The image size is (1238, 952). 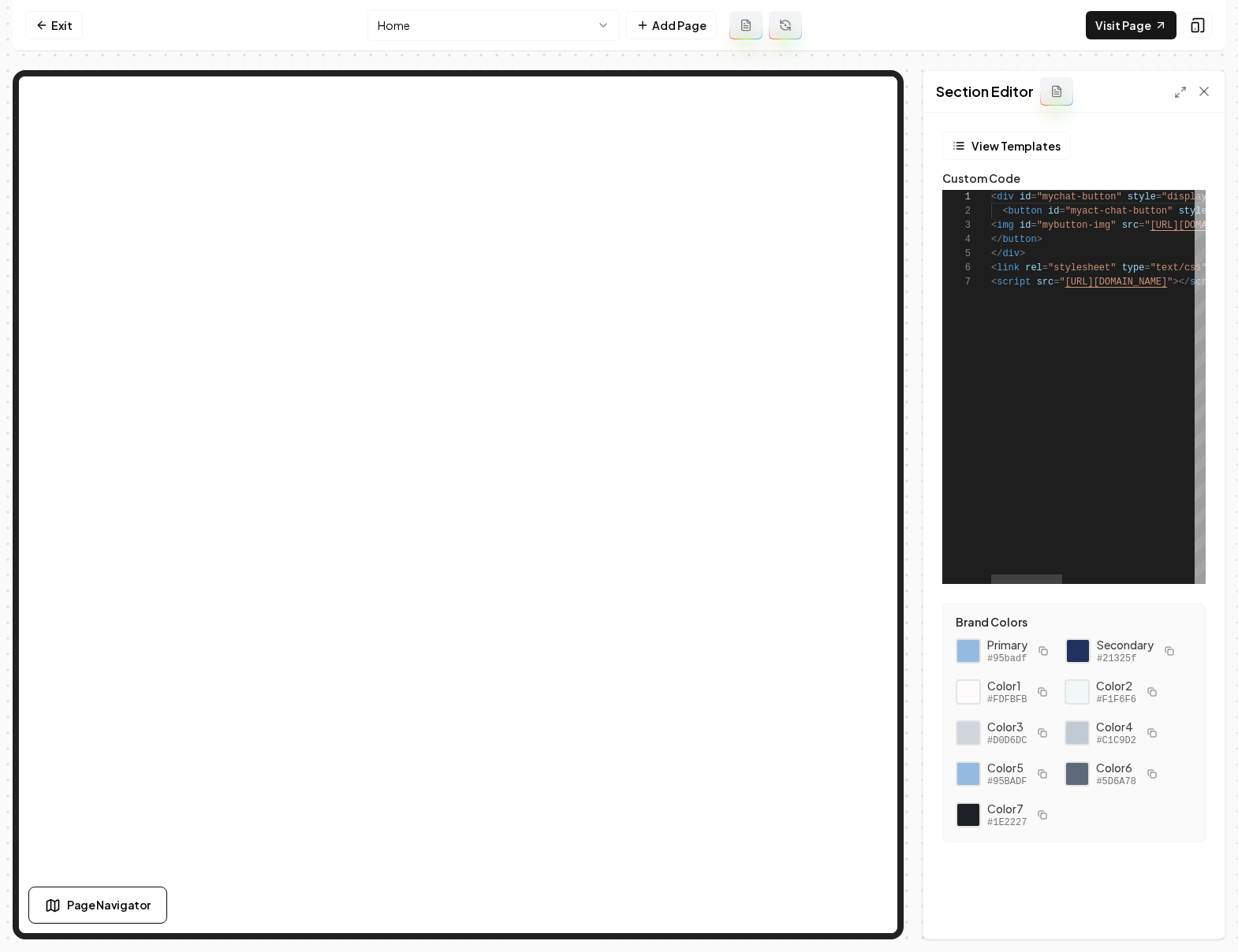 What do you see at coordinates (109, 905) in the screenshot?
I see `span: Page Navigator` at bounding box center [109, 905].